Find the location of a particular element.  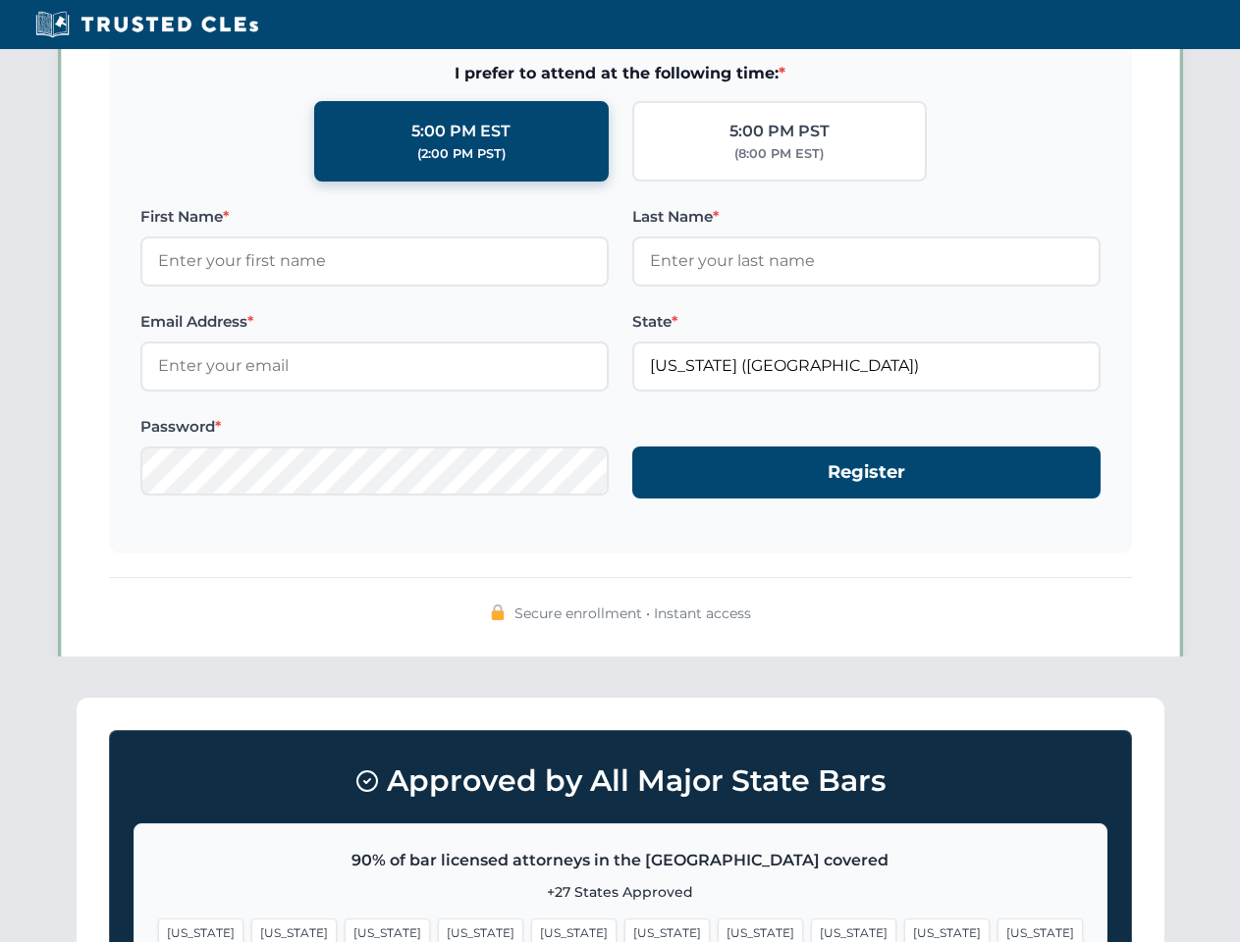

div: (2:00 PM PST) is located at coordinates (461, 154).